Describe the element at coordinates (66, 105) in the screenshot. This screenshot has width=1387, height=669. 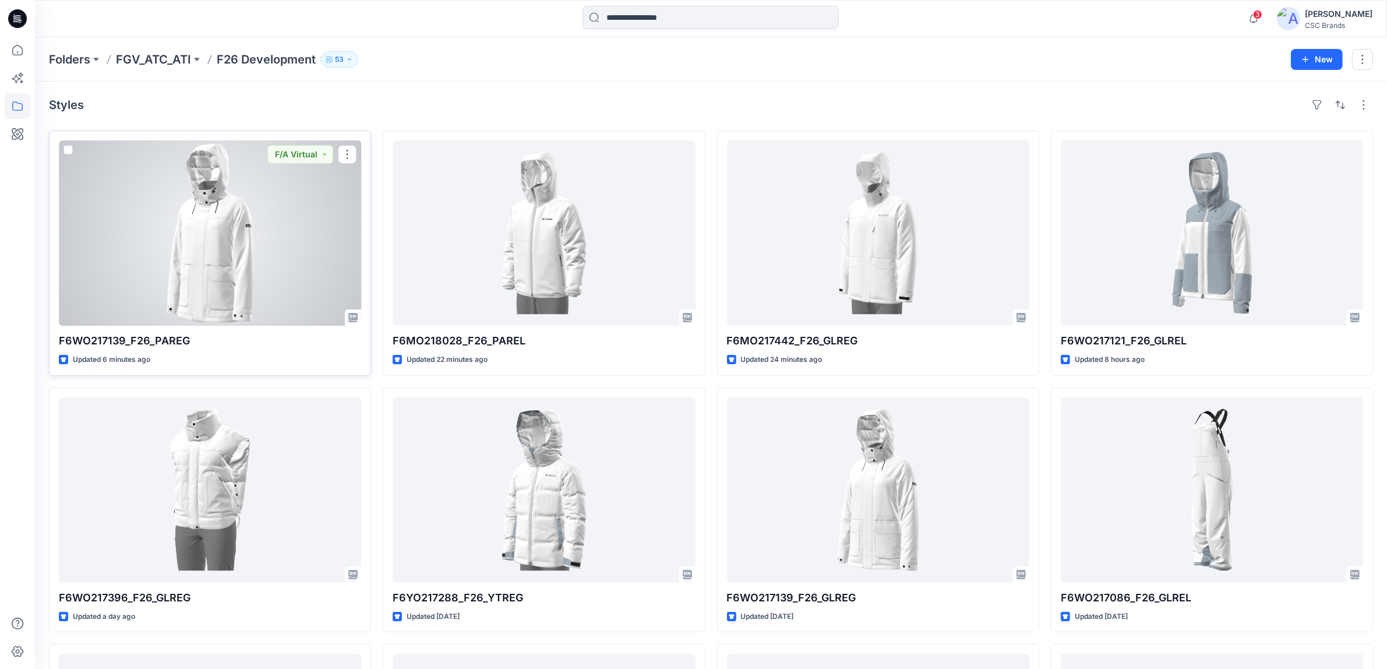
I see `h4: Styles` at that location.